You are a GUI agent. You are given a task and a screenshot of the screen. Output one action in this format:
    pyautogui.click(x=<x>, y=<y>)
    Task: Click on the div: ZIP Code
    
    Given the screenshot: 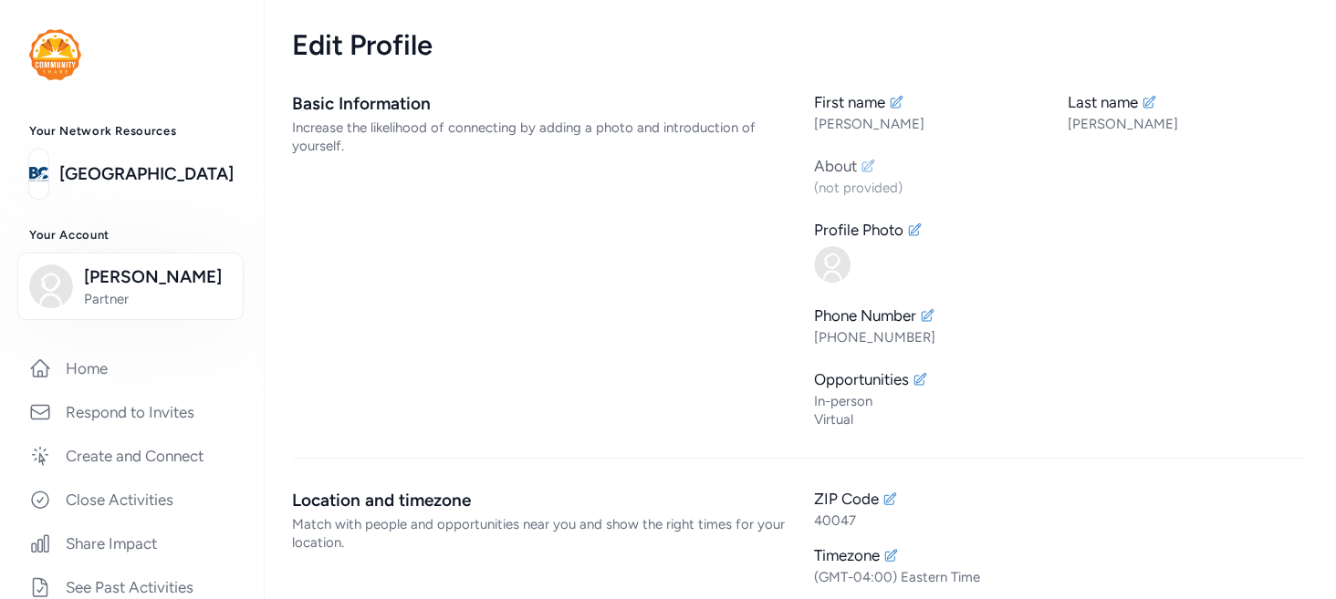 What is the action you would take?
    pyautogui.click(x=846, y=499)
    